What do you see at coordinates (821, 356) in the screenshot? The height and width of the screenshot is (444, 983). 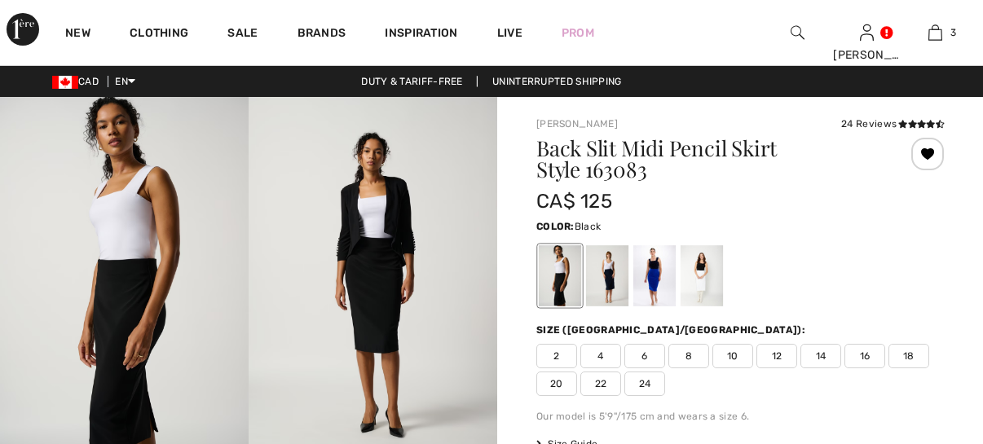 I see `span: 14` at bounding box center [821, 356].